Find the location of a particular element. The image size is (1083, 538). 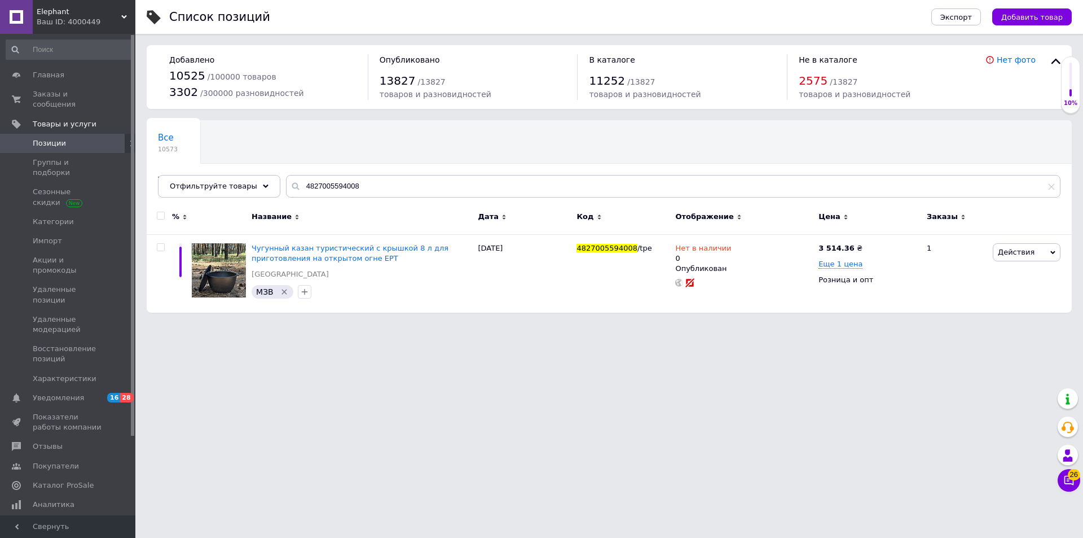

span: Нет в наличии is located at coordinates (703, 249).